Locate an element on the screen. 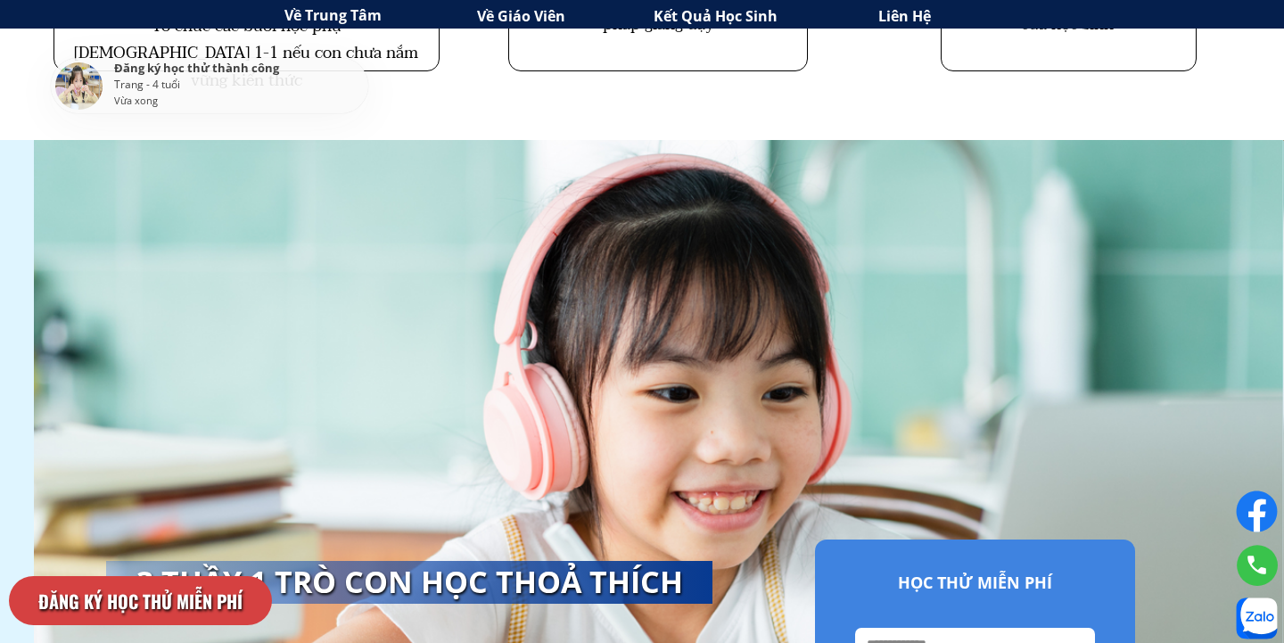 Image resolution: width=1284 pixels, height=643 pixels. h3: Về Trung Tâm is located at coordinates (377, 16).